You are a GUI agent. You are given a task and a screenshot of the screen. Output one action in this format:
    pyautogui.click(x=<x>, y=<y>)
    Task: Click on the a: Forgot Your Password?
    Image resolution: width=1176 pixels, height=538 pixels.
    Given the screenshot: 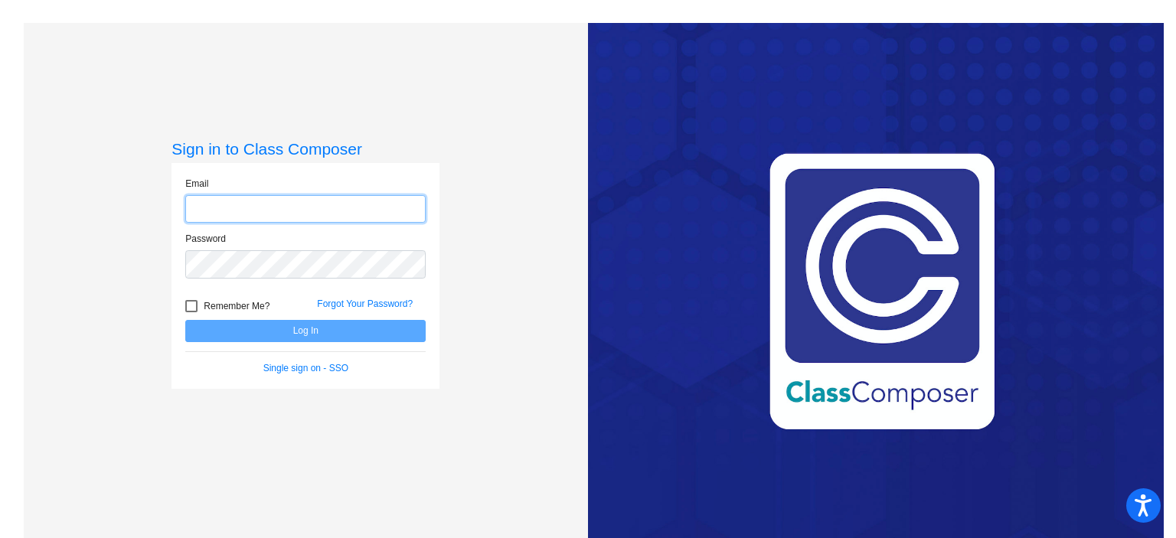 What is the action you would take?
    pyautogui.click(x=364, y=304)
    